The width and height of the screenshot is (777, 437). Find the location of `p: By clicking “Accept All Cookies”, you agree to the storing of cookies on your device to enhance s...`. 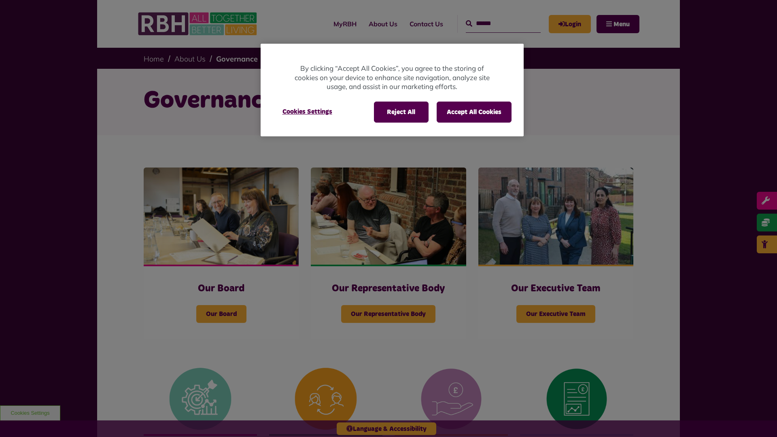

p: By clicking “Accept All Cookies”, you agree to the storing of cookies on your device to enhance s... is located at coordinates (392, 78).